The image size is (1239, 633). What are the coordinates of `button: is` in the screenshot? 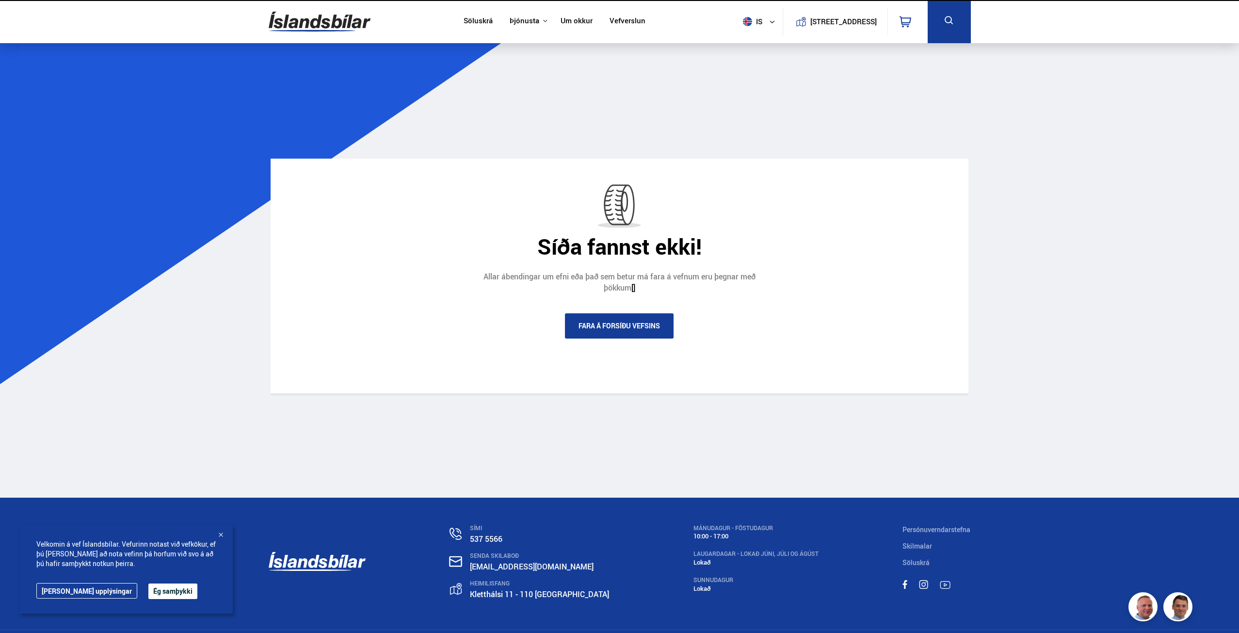 It's located at (761, 21).